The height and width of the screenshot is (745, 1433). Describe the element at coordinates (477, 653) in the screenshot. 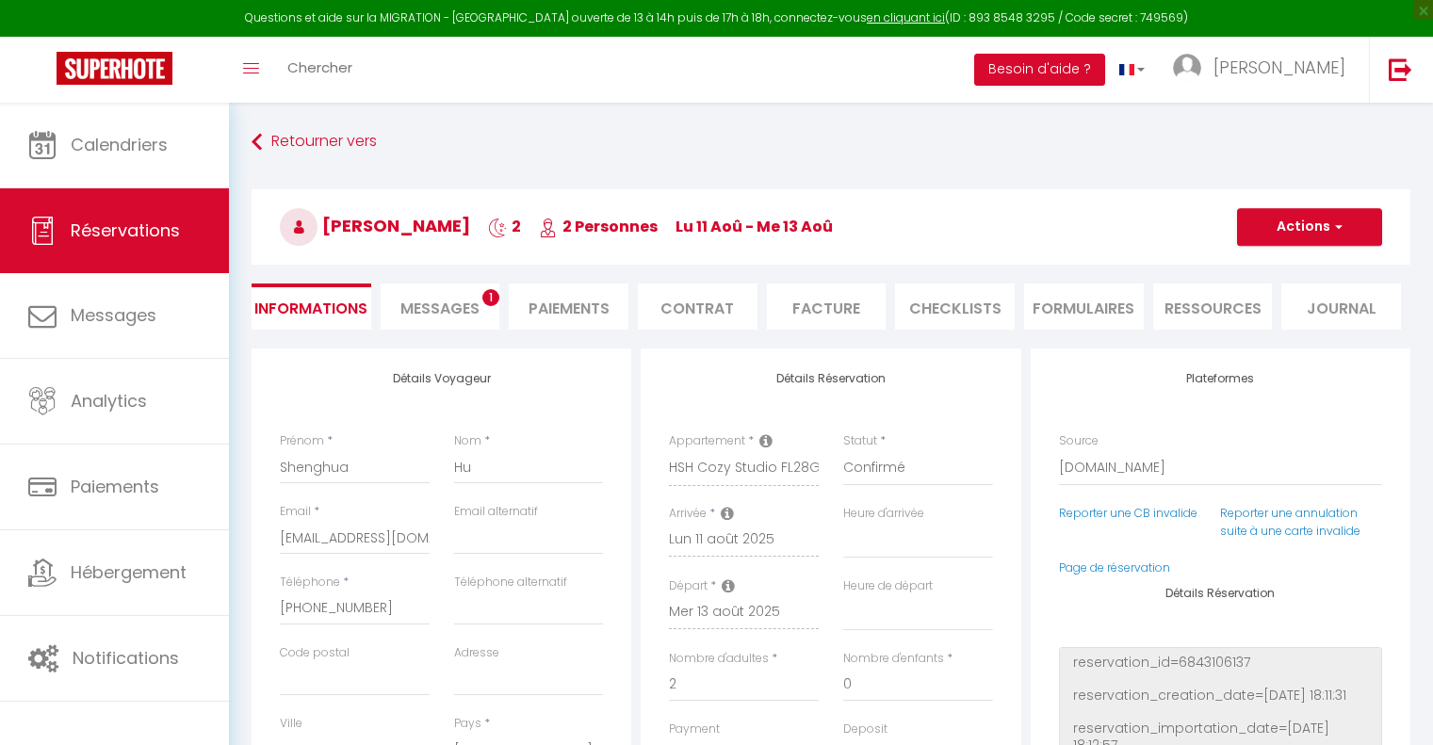

I see `label: Adresse` at that location.